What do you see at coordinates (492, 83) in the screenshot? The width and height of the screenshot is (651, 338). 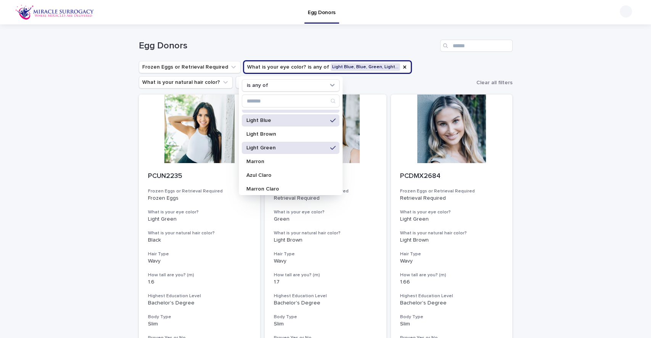 I see `button: Clear all filters` at bounding box center [492, 83].